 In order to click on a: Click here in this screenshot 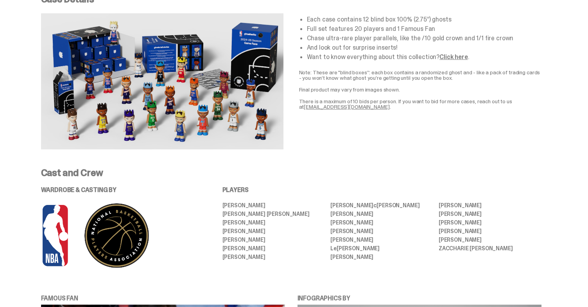, I will do `click(453, 57)`.